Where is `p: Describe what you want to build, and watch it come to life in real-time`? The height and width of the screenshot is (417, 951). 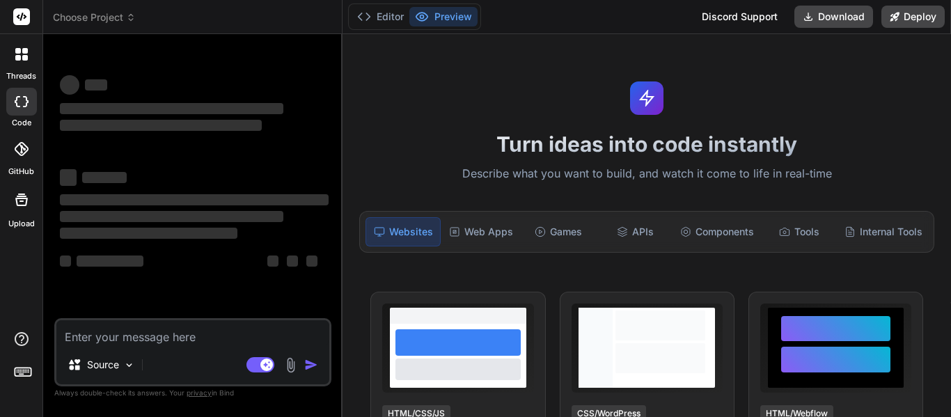 p: Describe what you want to build, and watch it come to life in real-time is located at coordinates (647, 174).